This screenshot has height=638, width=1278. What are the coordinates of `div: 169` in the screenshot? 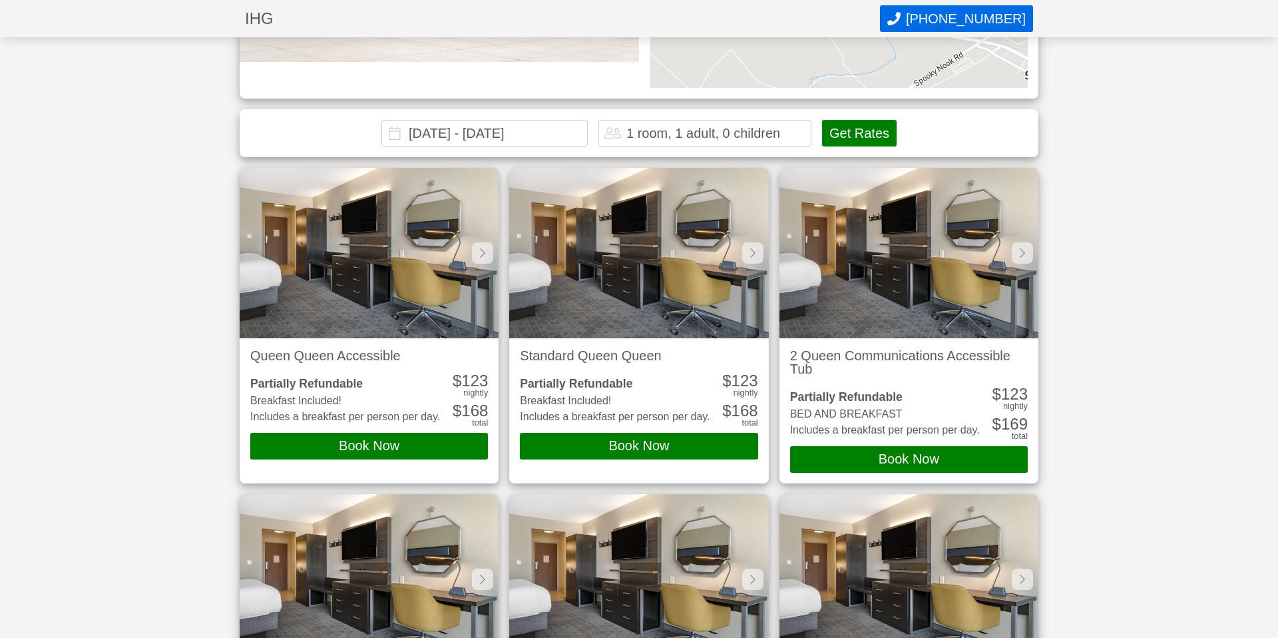 It's located at (1010, 424).